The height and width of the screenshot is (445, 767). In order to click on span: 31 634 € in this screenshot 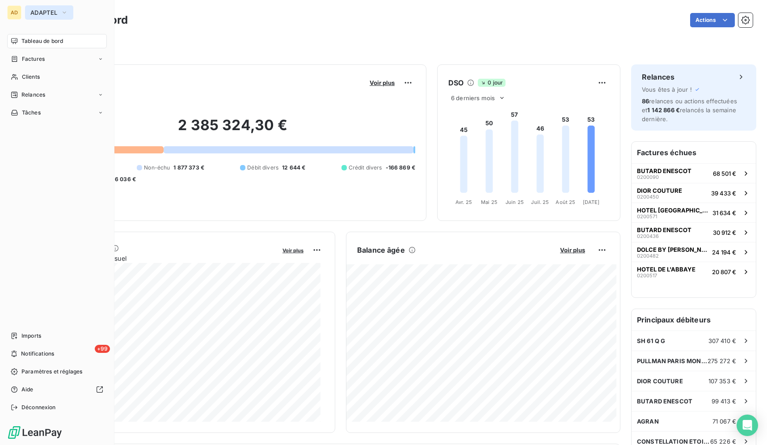, I will do `click(724, 213)`.